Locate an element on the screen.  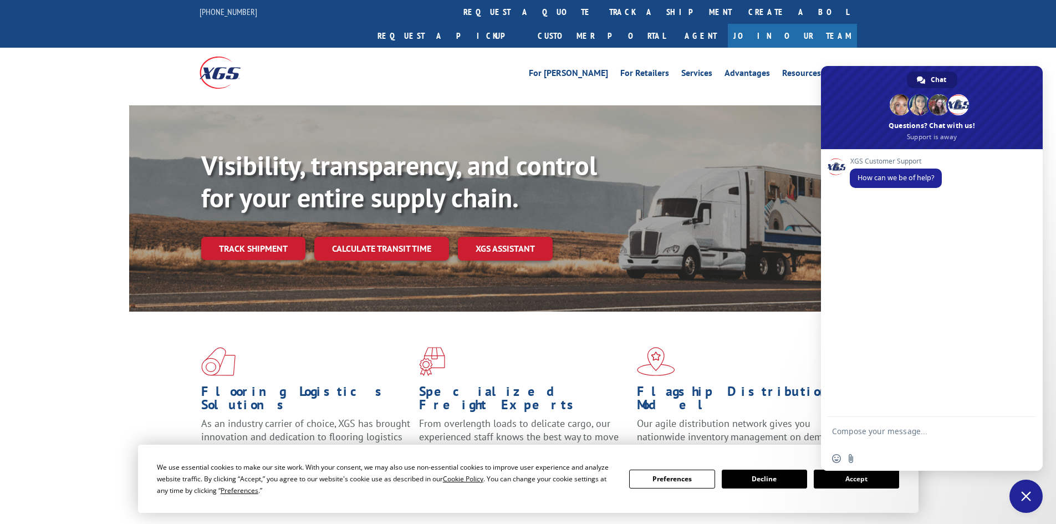
h1: Flooring Logistics Solutions is located at coordinates (306, 401).